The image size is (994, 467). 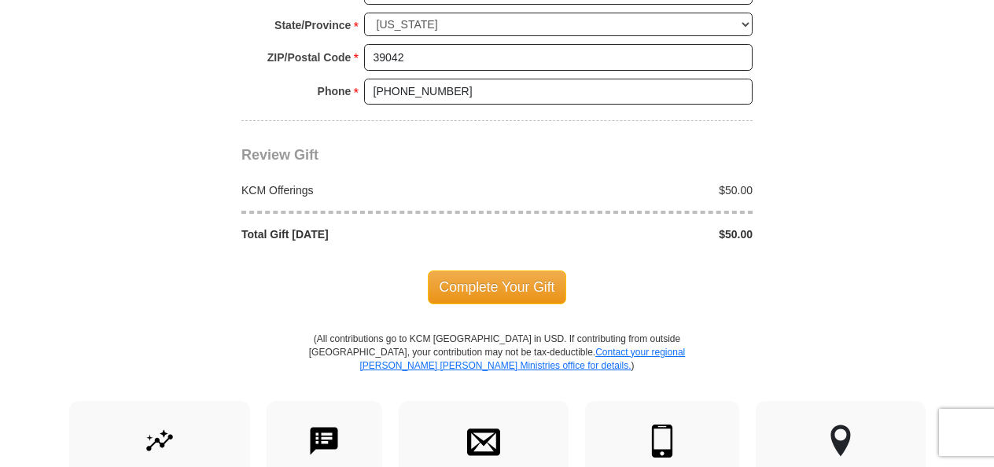 What do you see at coordinates (309, 57) in the screenshot?
I see `strong: ZIP/Postal Code` at bounding box center [309, 57].